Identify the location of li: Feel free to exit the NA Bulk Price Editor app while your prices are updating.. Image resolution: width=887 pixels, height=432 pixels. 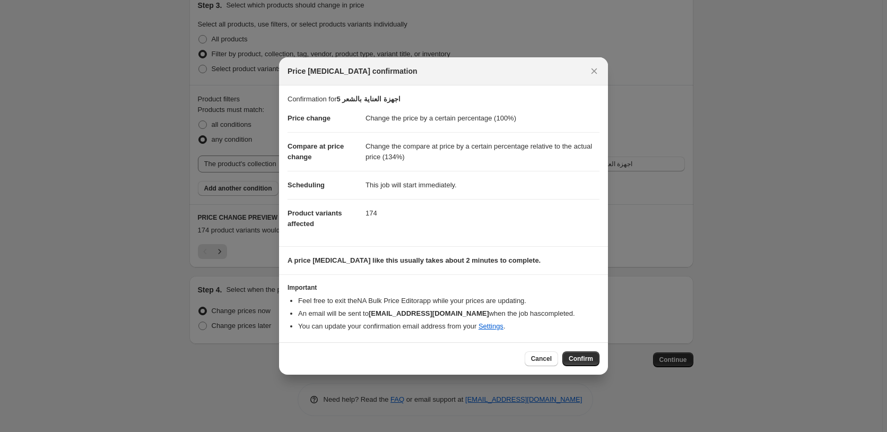
(449, 301).